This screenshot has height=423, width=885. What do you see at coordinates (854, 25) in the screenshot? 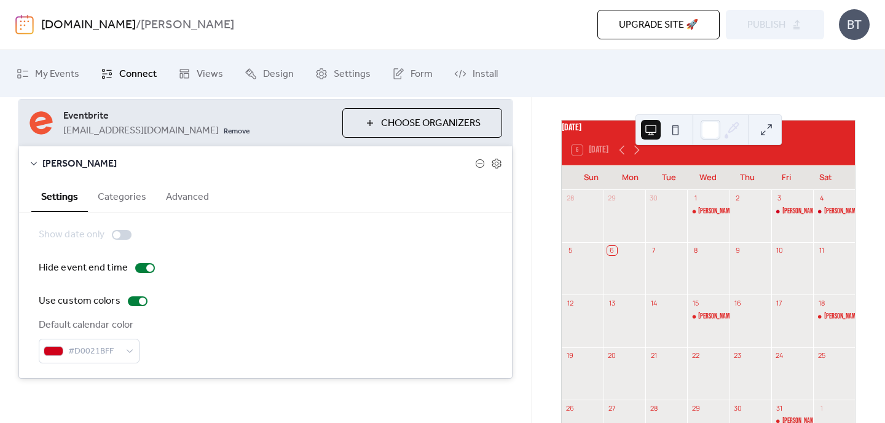
I see `div: BT` at bounding box center [854, 25].